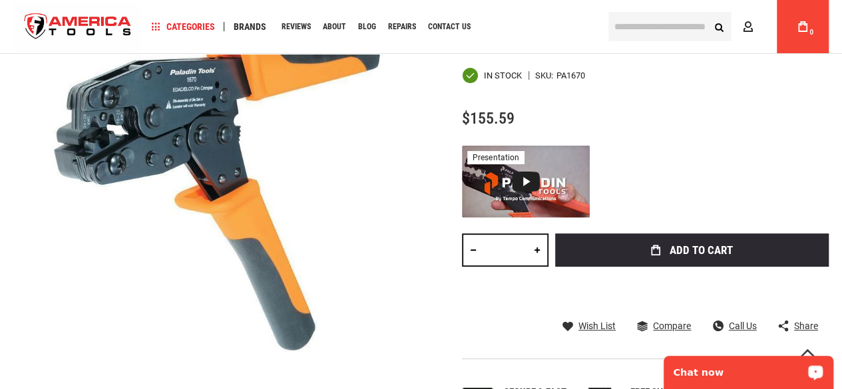  I want to click on span: 0, so click(811, 32).